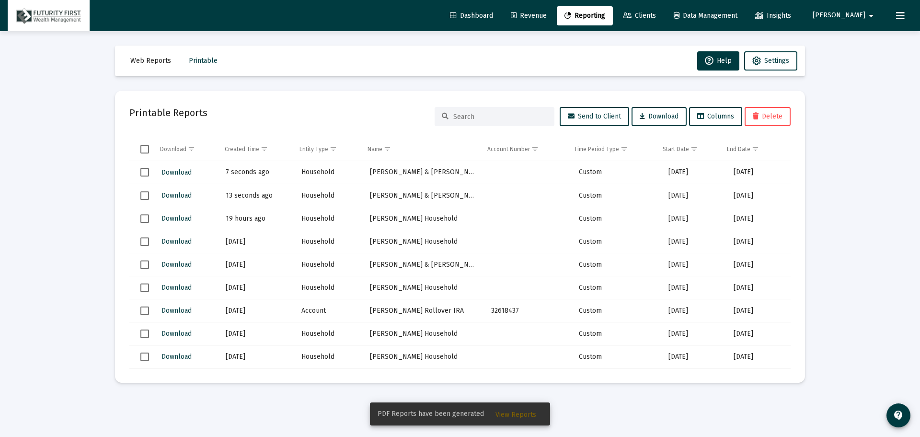 The image size is (920, 437). I want to click on td: Column Download, so click(185, 149).